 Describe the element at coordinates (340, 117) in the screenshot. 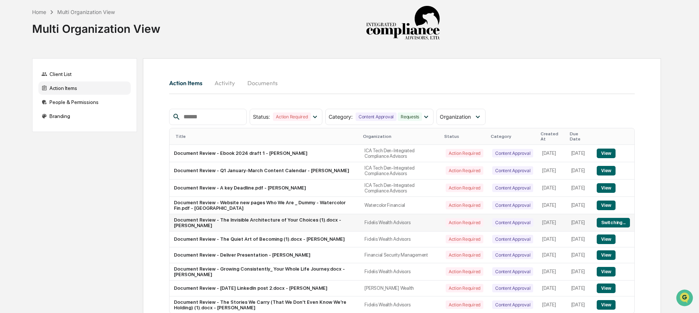

I see `span: Category :` at that location.